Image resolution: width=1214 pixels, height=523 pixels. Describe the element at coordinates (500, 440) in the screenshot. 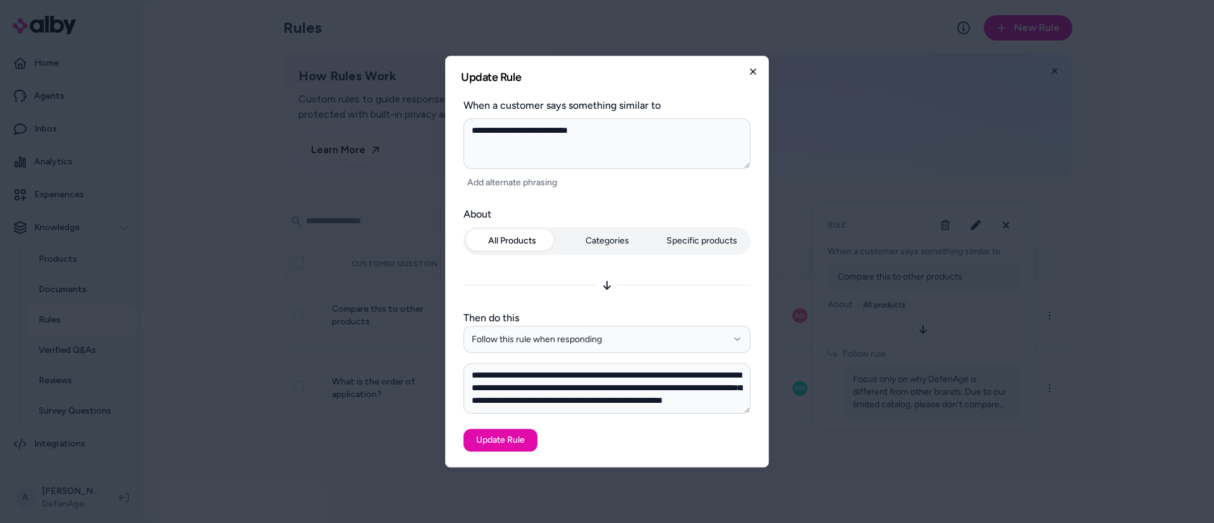

I see `button: Update Rule` at that location.